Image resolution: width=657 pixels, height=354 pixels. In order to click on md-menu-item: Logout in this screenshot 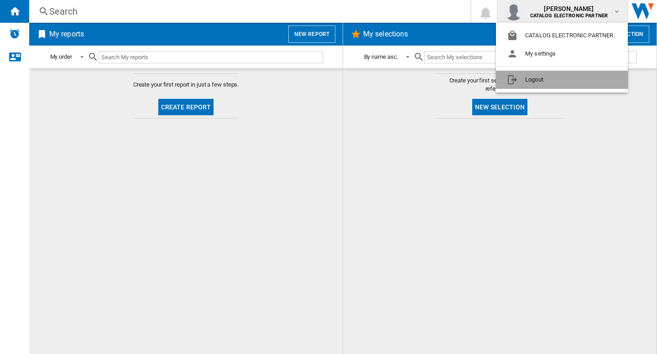, I will do `click(562, 80)`.